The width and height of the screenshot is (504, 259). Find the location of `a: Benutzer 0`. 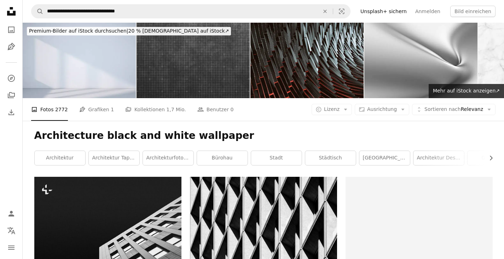

a: Benutzer 0 is located at coordinates (216, 109).